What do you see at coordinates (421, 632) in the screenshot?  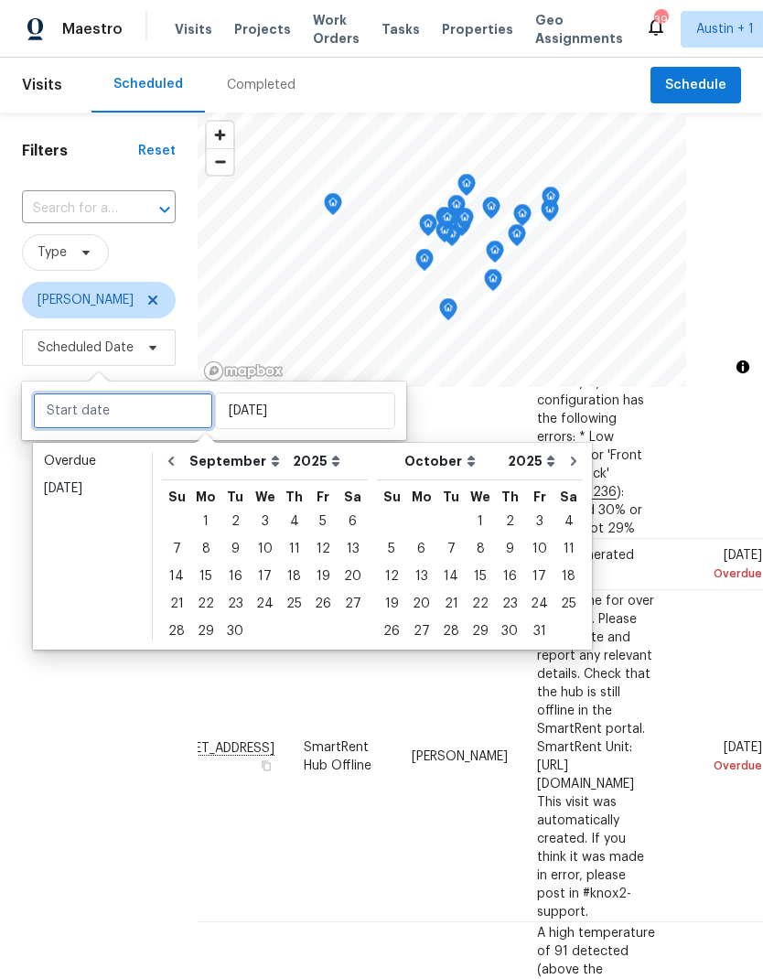 I see `div: 27` at bounding box center [421, 632].